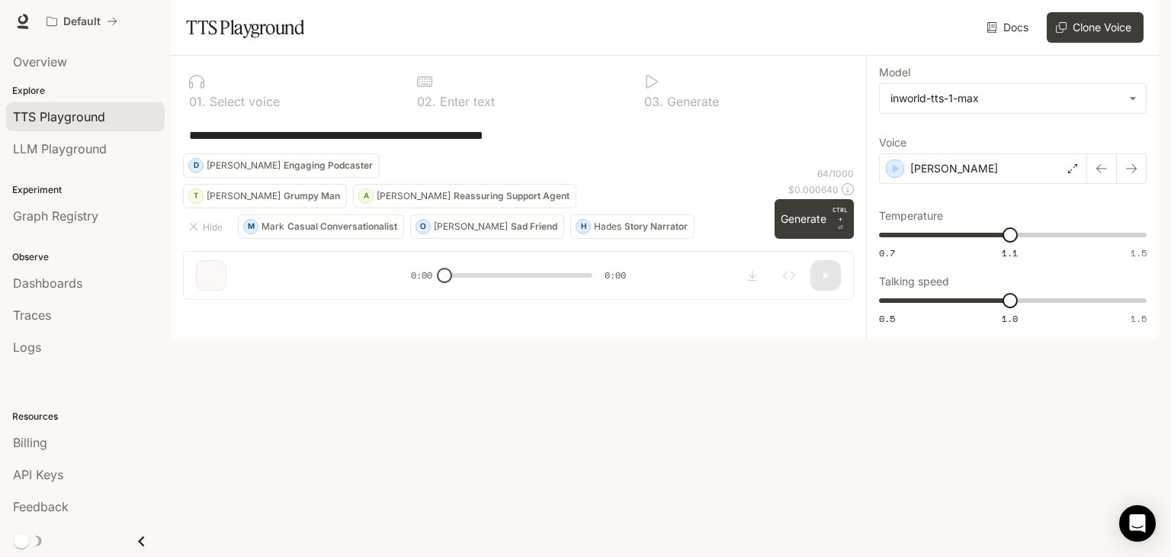 The image size is (1171, 557). What do you see at coordinates (366, 196) in the screenshot?
I see `div: A` at bounding box center [366, 196].